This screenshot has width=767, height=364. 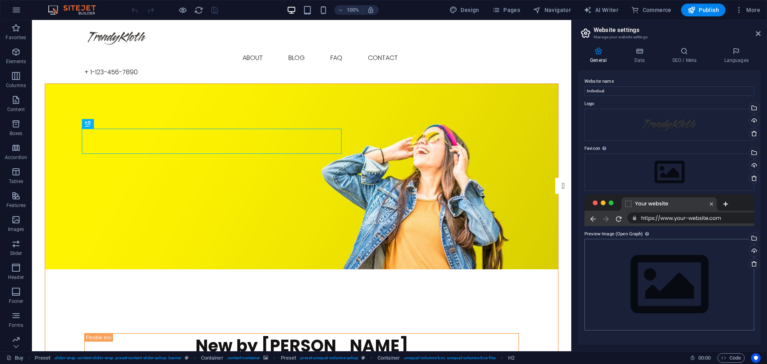 What do you see at coordinates (265, 357) in the screenshot?
I see `i: This element contains a background` at bounding box center [265, 357].